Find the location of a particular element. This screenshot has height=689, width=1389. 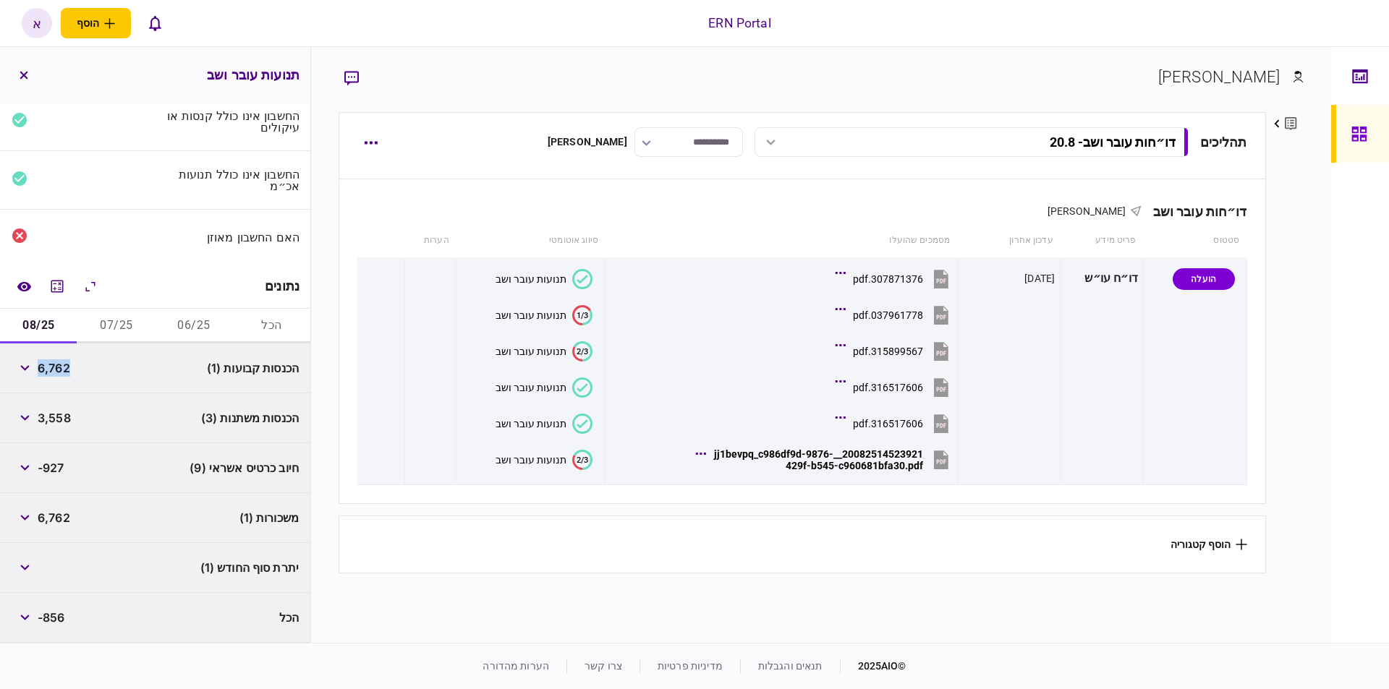

div: תהליכים is located at coordinates (1223, 142).